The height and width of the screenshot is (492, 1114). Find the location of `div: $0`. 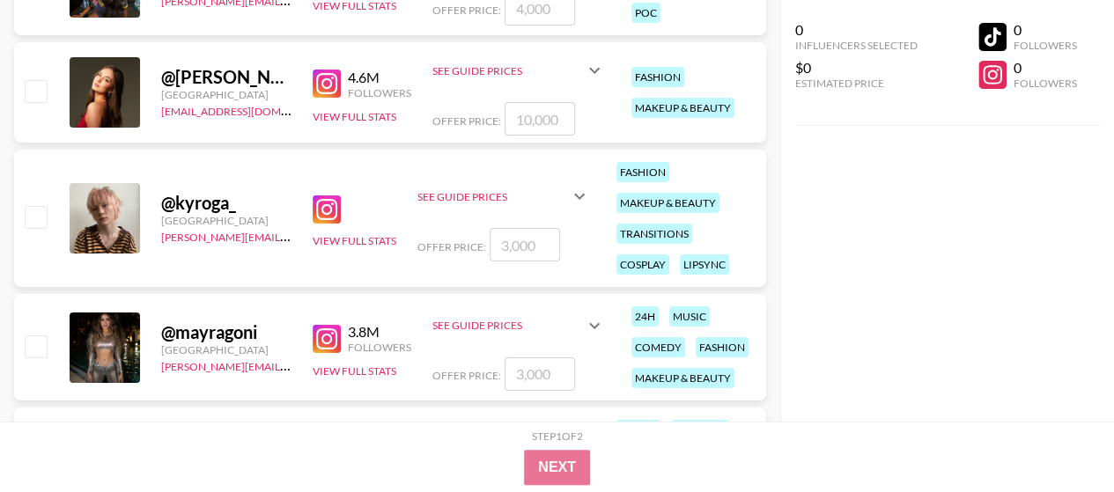

div: $0 is located at coordinates (856, 68).